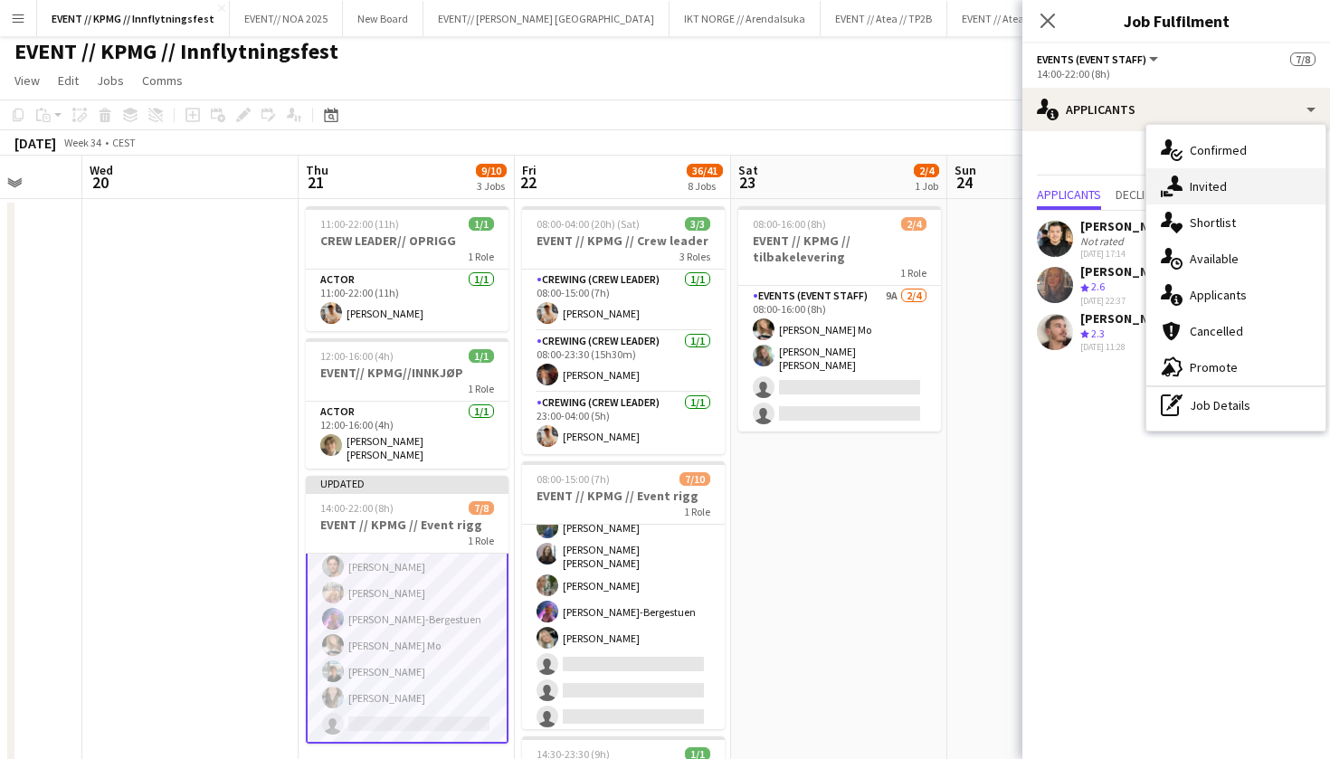 The image size is (1330, 759). What do you see at coordinates (491, 170) in the screenshot?
I see `span: 9/10` at bounding box center [491, 170].